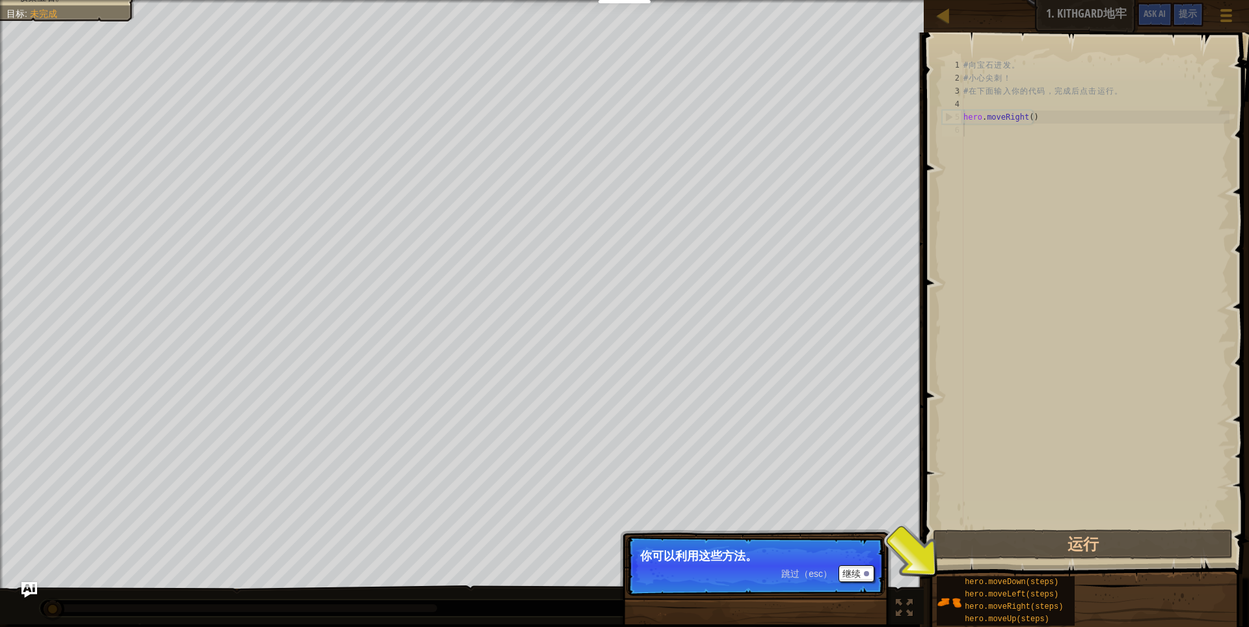 This screenshot has width=1249, height=627. What do you see at coordinates (953, 130) in the screenshot?
I see `div: 6` at bounding box center [953, 130].